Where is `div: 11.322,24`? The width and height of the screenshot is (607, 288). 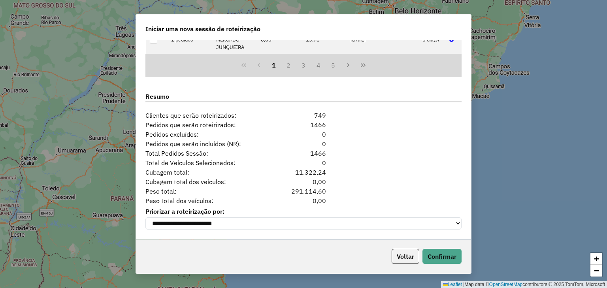 div: 11.322,24 is located at coordinates (303, 172).